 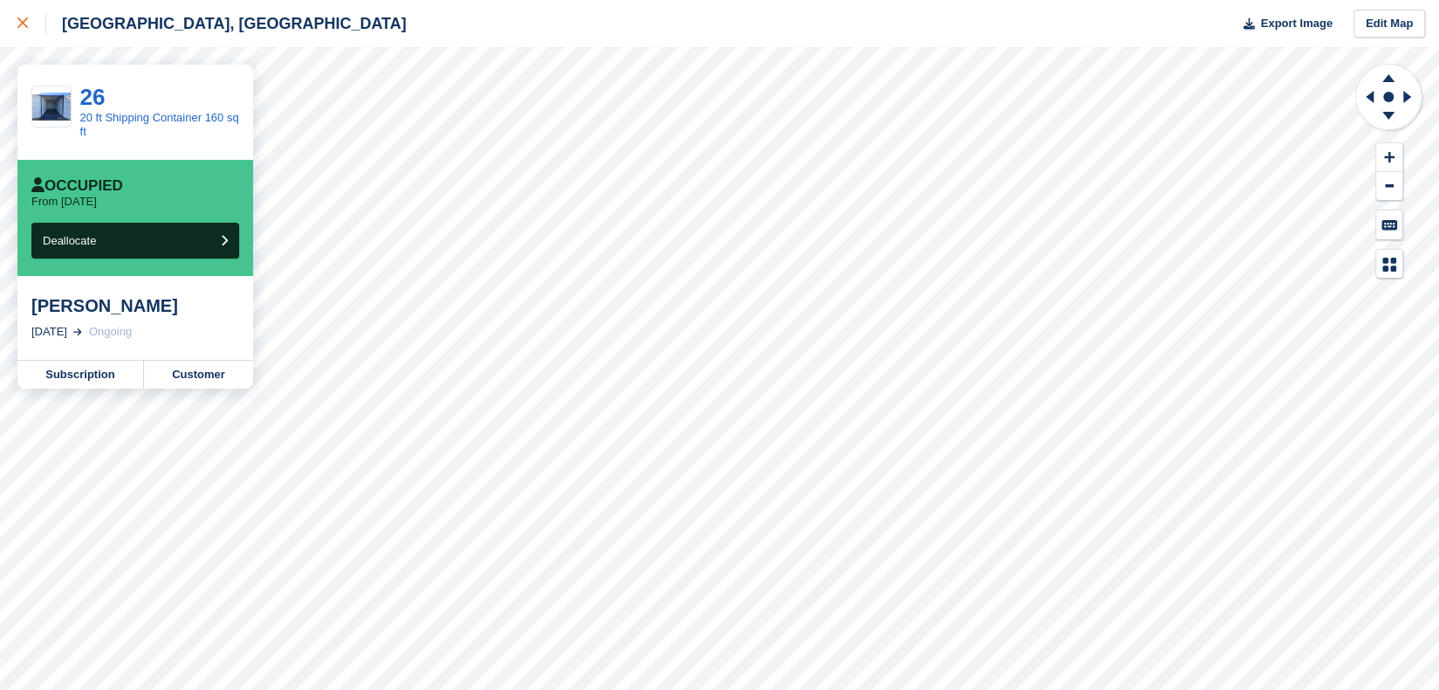 I want to click on button: Keyboard Shortcuts, so click(x=1390, y=224).